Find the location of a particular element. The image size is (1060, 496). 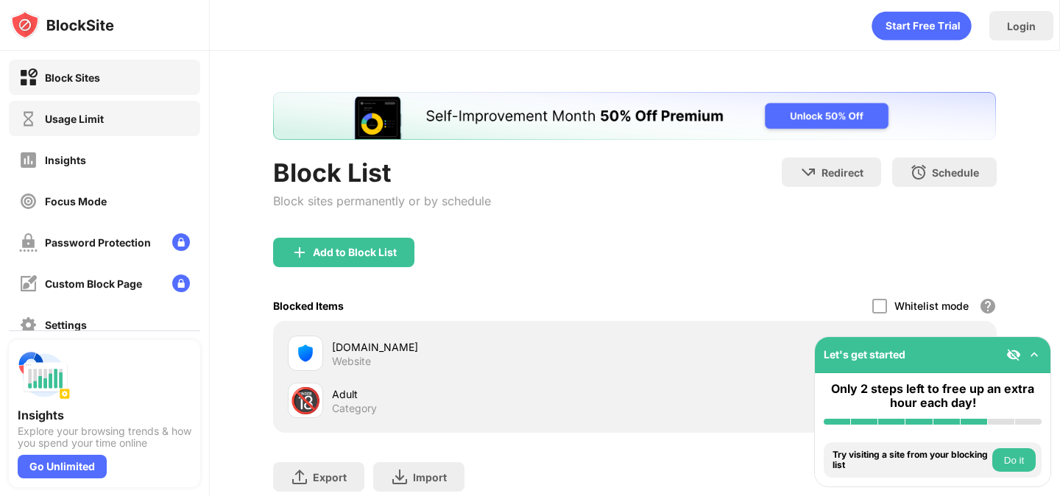

div: Only 2 steps left to free up an extra hour each day! is located at coordinates (933, 396).